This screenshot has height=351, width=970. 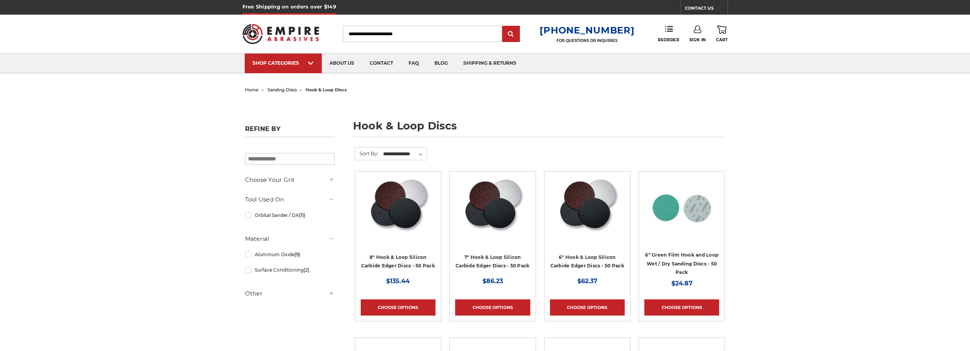 I want to click on a: Silicon Carbide 7" Hook & Loop Edger Discs, so click(x=492, y=214).